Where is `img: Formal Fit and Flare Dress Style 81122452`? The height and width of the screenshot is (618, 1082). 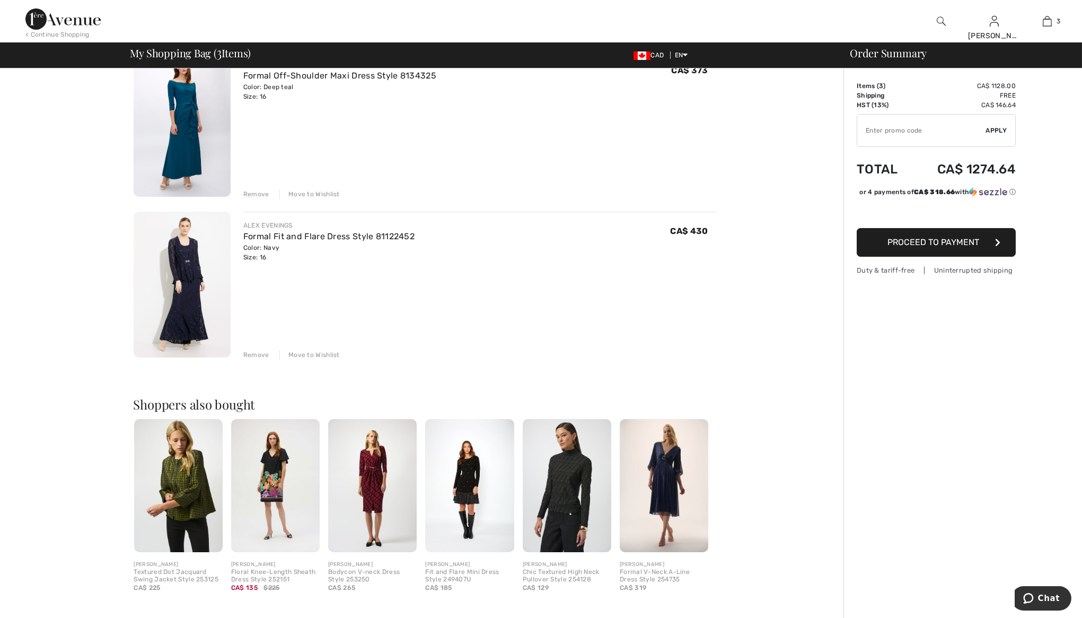 img: Formal Fit and Flare Dress Style 81122452 is located at coordinates (182, 284).